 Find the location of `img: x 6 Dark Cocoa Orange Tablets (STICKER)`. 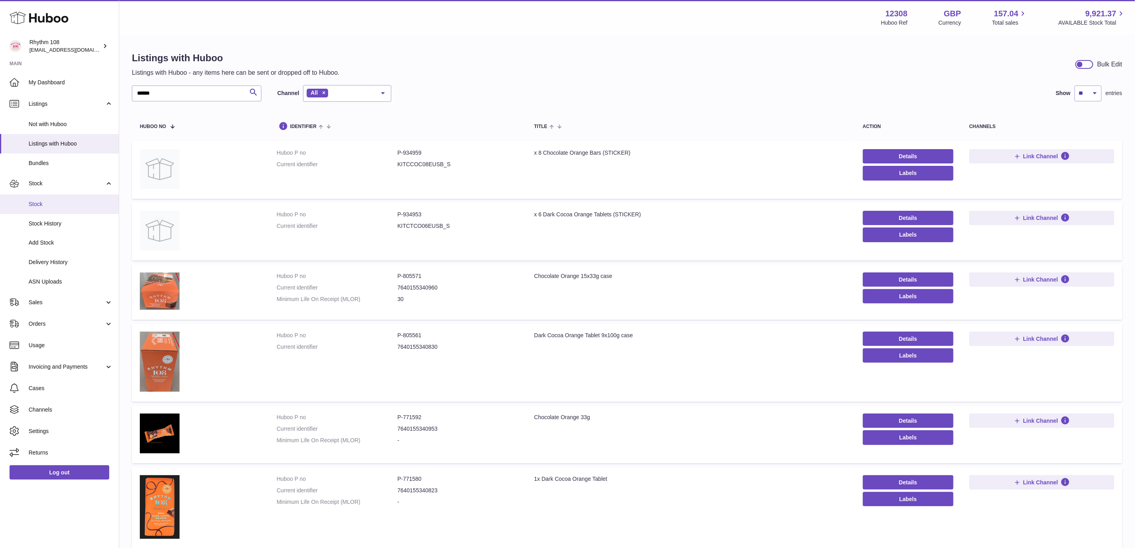

img: x 6 Dark Cocoa Orange Tablets (STICKER) is located at coordinates (160, 230).